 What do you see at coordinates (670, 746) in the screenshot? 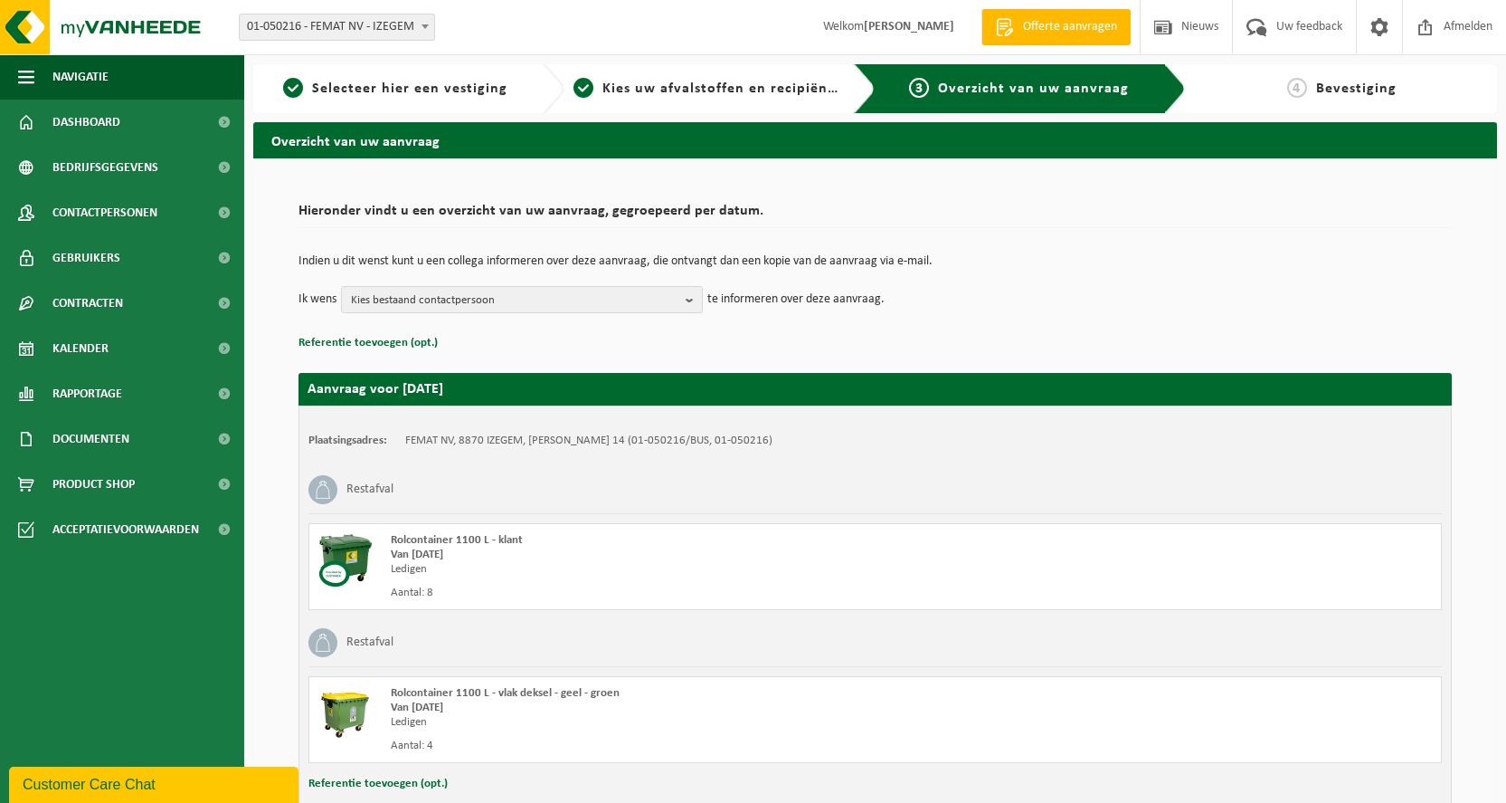
I see `div: Aantal: 4` at bounding box center [670, 746].